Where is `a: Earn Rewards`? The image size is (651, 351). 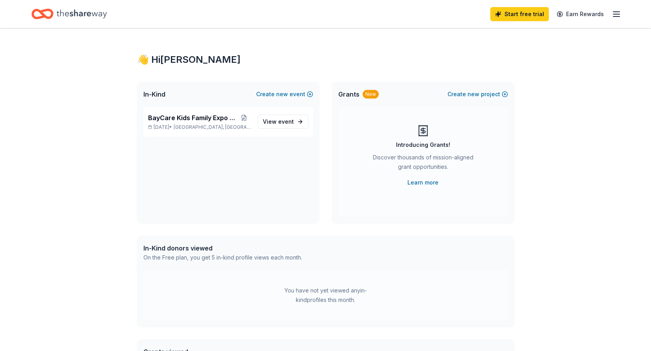 a: Earn Rewards is located at coordinates (580, 14).